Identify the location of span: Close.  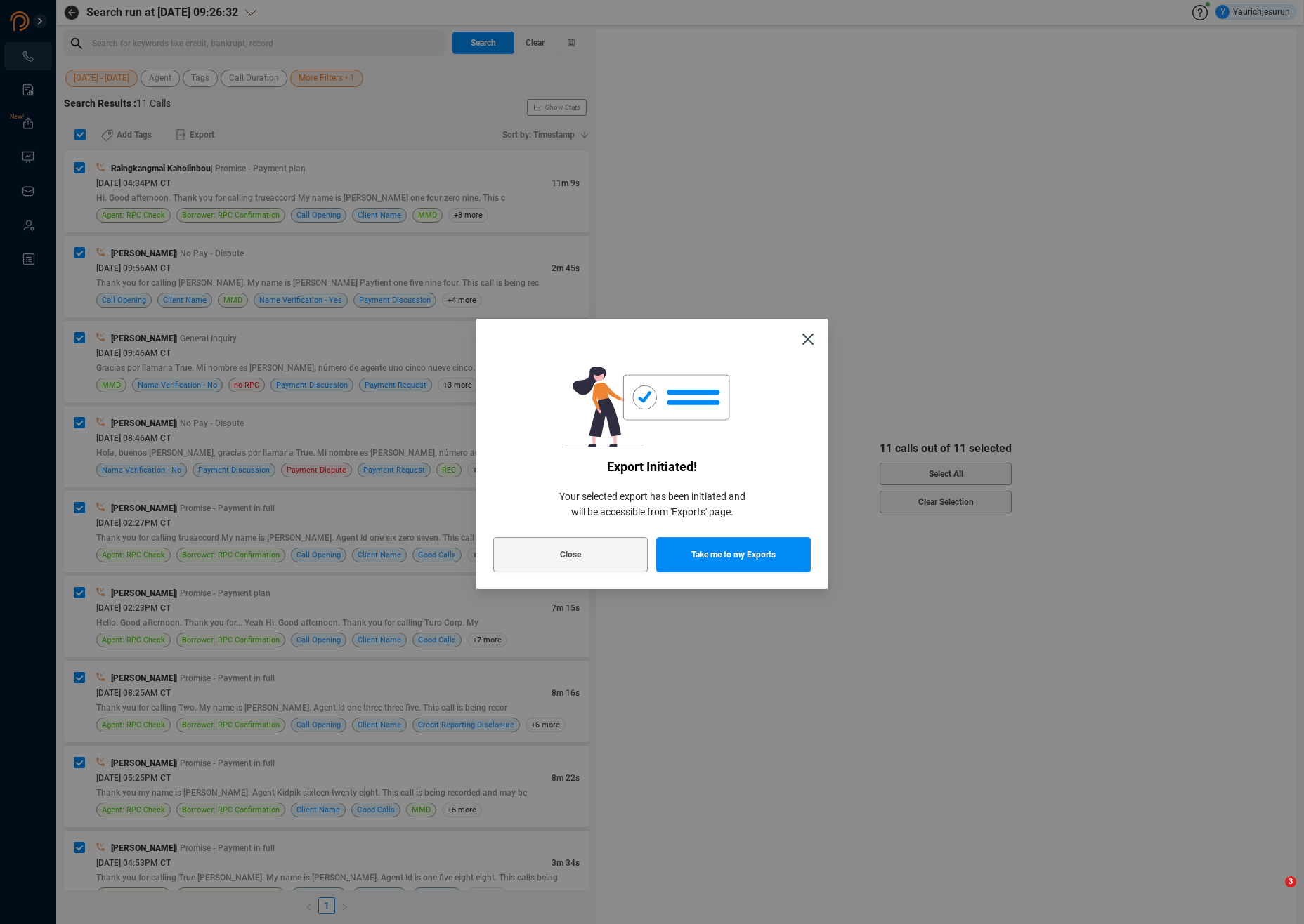
(570, 555).